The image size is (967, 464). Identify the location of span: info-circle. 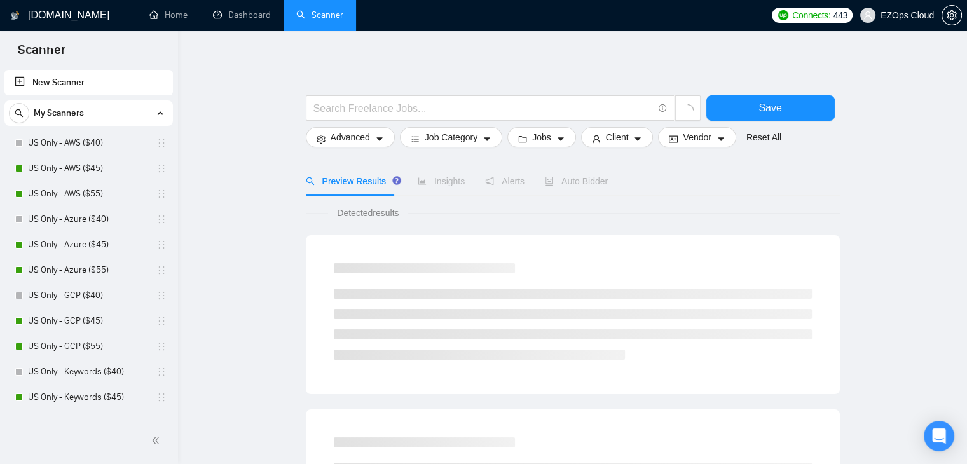
(662, 108).